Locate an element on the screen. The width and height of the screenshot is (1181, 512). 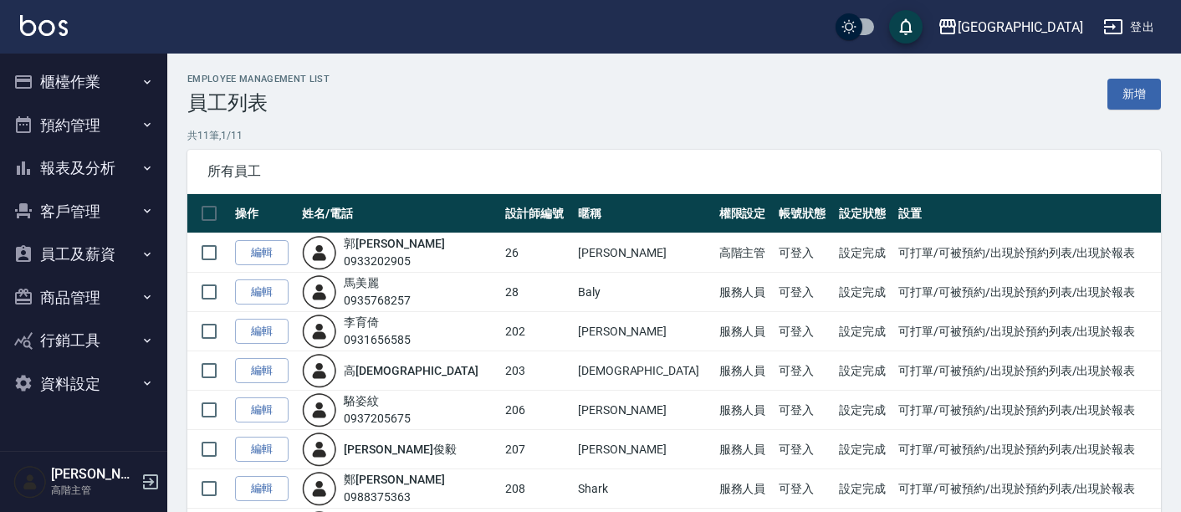
td: 203 is located at coordinates (537, 371).